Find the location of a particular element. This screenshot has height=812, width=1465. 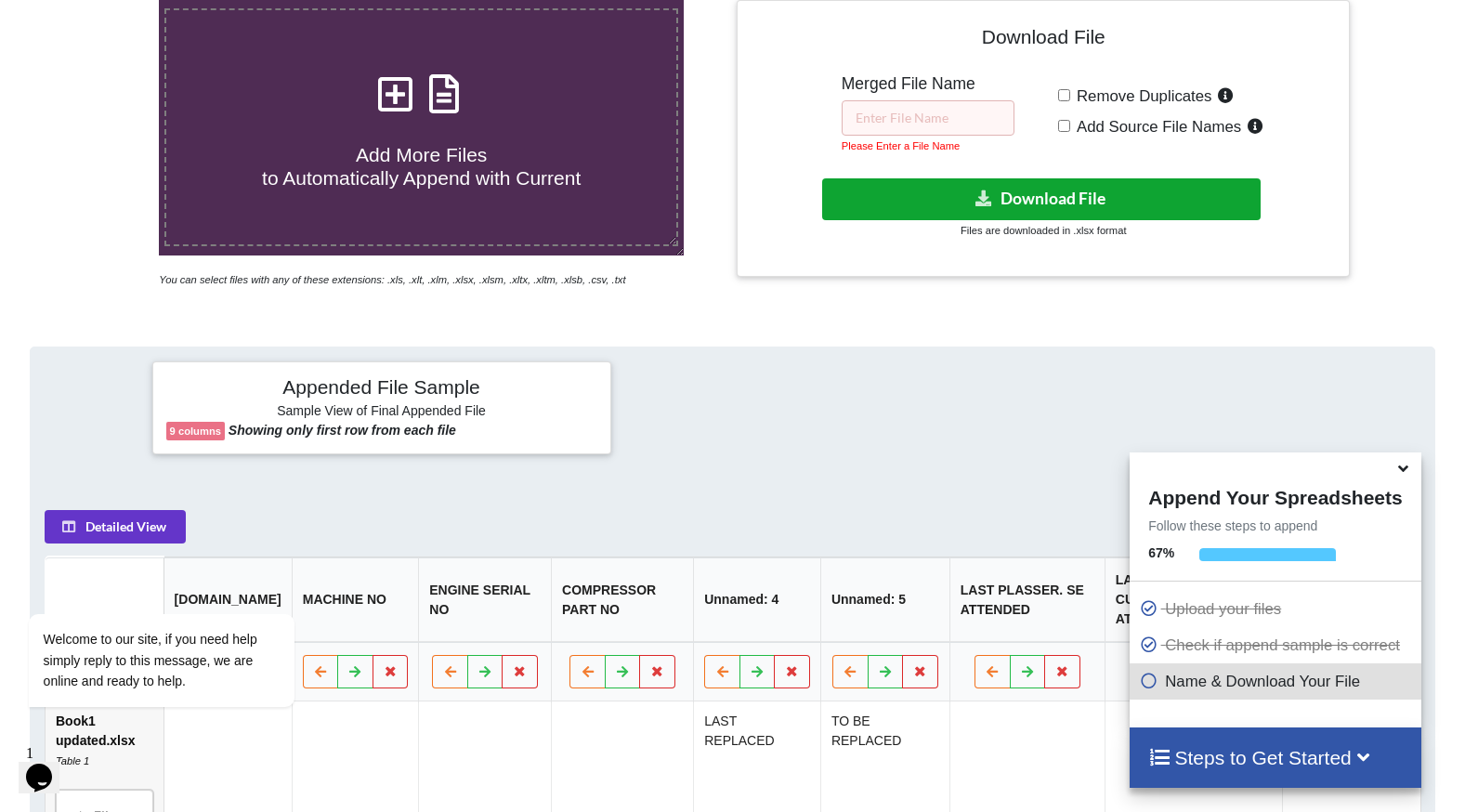

input: Enter File Name is located at coordinates (928, 118).